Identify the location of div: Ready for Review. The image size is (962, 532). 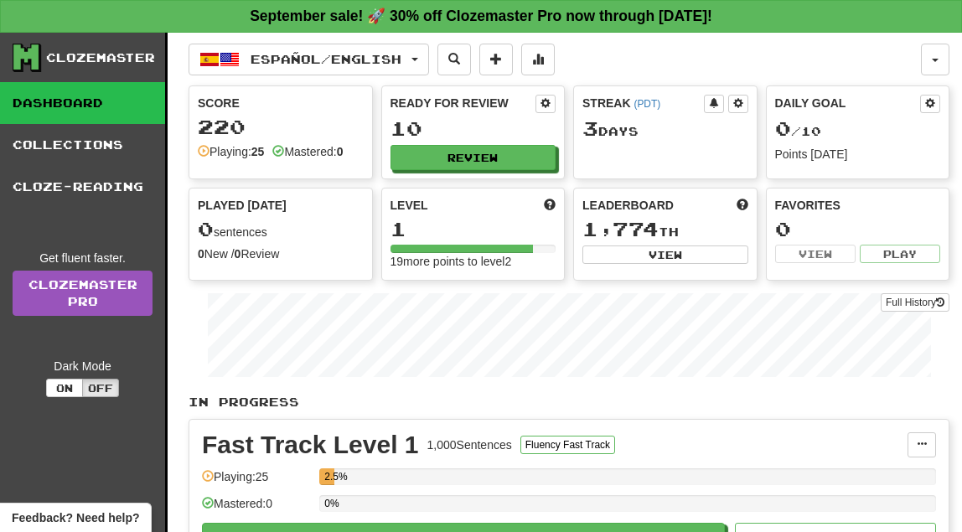
(463, 103).